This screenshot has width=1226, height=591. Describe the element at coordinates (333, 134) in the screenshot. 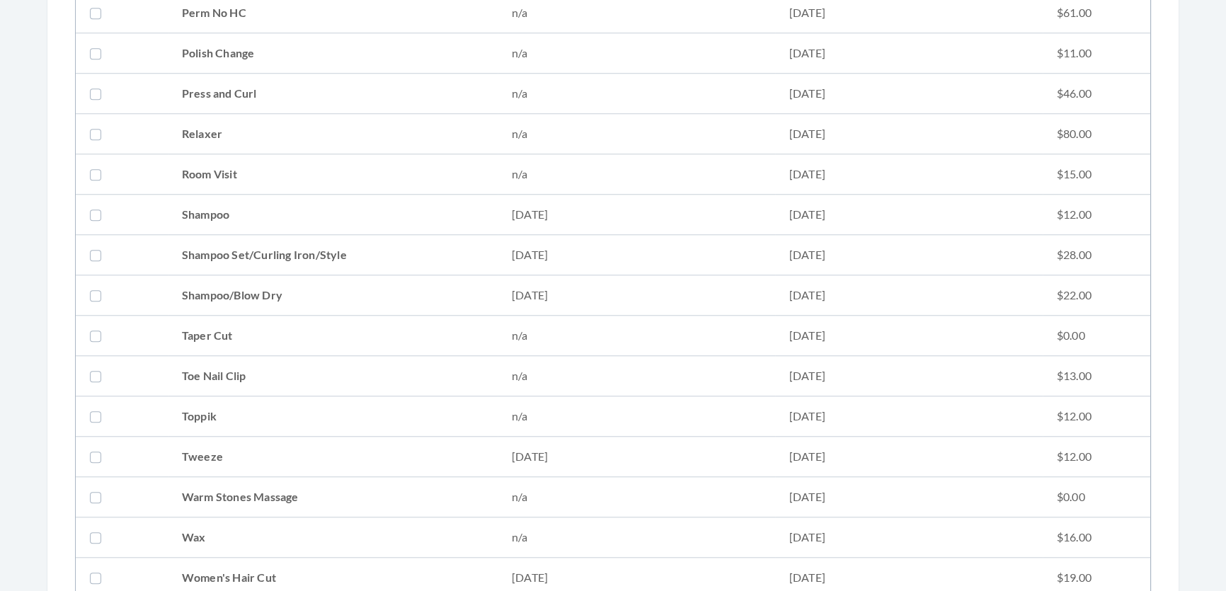

I see `td: Relaxer` at that location.